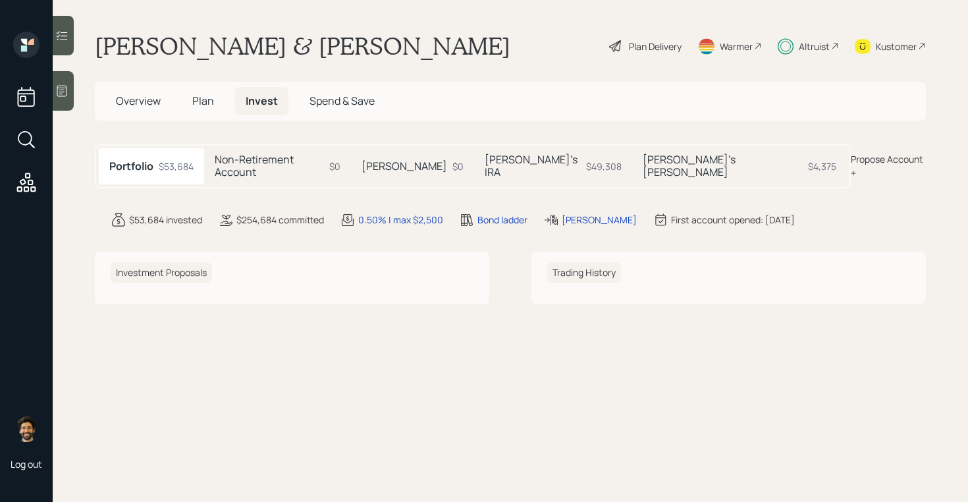  I want to click on h6: Trading History, so click(584, 273).